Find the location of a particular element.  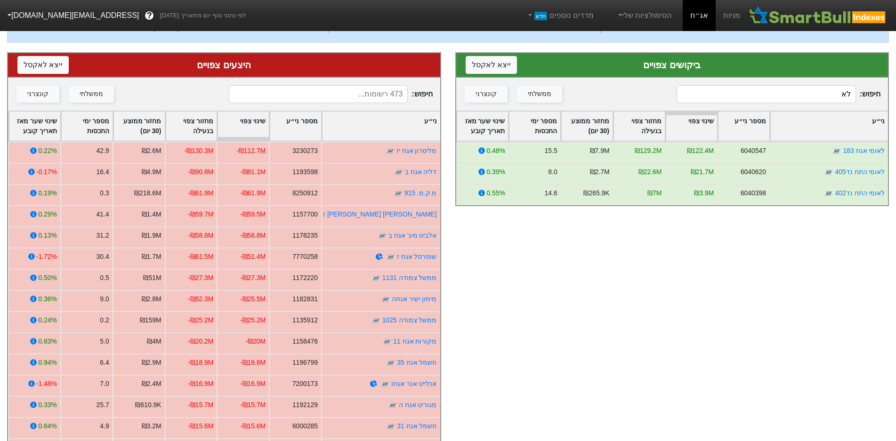

div: ₪7.9M is located at coordinates (599, 151).